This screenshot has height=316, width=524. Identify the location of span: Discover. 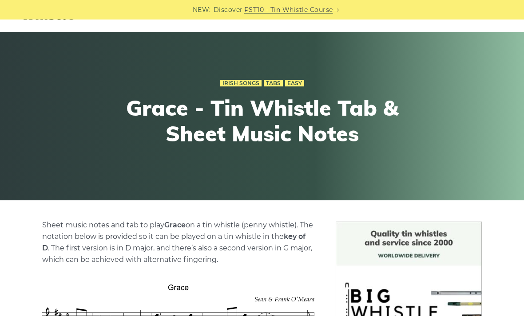
(228, 10).